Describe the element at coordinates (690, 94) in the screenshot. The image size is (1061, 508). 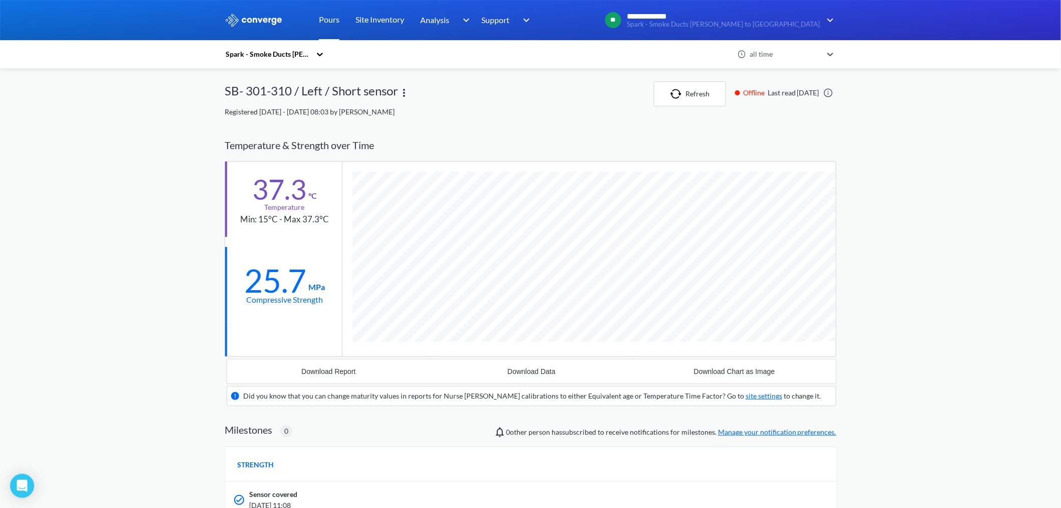
I see `button: Refresh` at that location.